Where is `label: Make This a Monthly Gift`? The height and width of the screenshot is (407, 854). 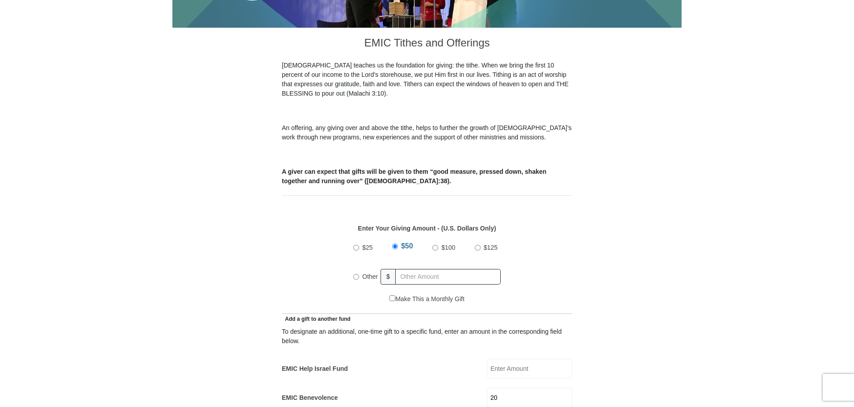 label: Make This a Monthly Gift is located at coordinates (427, 299).